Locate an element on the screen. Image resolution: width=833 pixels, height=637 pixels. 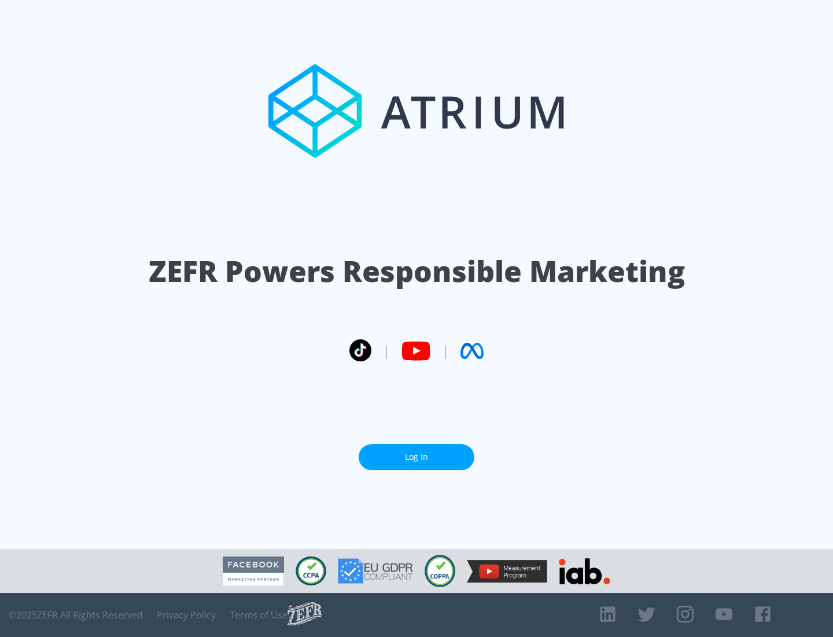
span: © 2025 ZEFR All Rights Reserved is located at coordinates (76, 615).